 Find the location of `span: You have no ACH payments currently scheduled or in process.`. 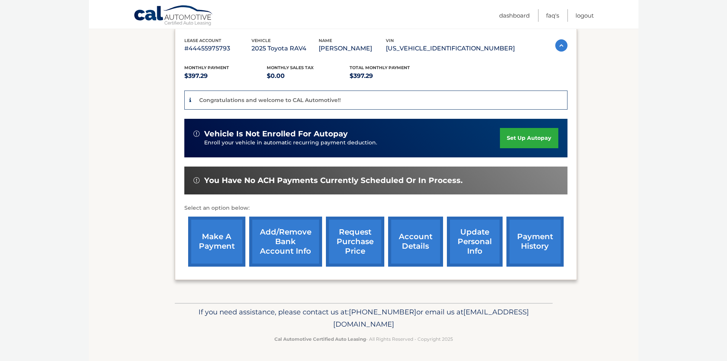

span: You have no ACH payments currently scheduled or in process. is located at coordinates (333, 180).